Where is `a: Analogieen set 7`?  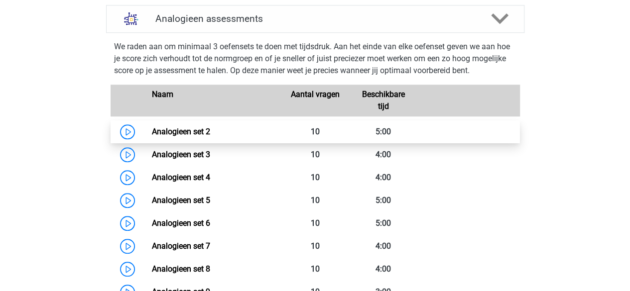 a: Analogieen set 7 is located at coordinates (181, 246).